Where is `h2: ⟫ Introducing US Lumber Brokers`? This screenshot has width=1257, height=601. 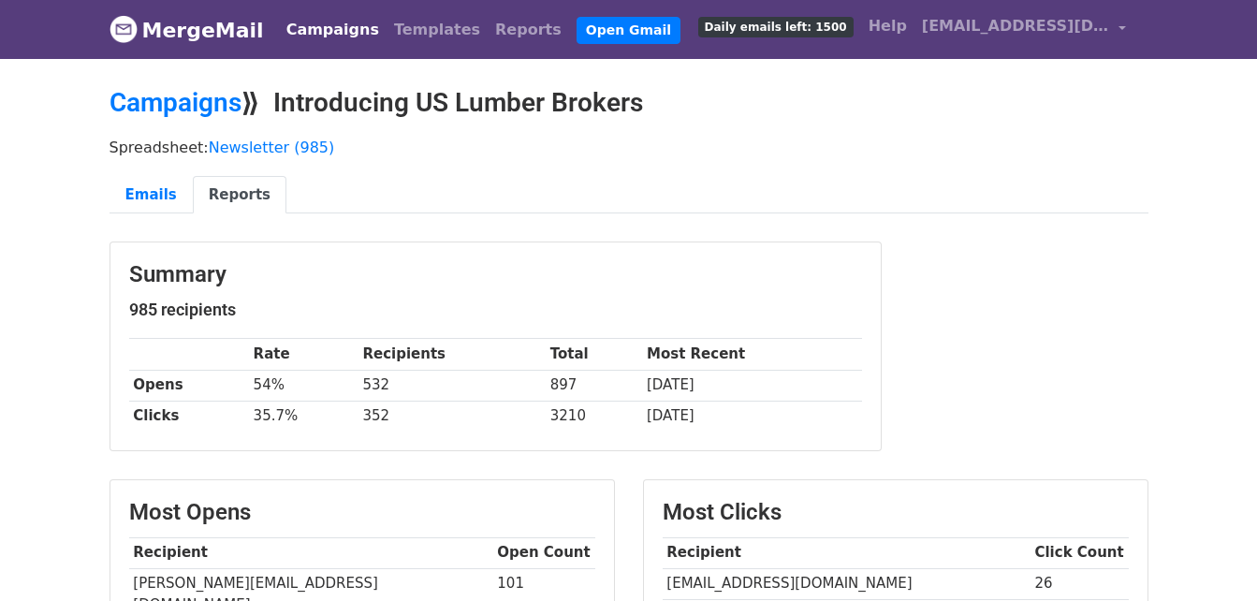 h2: ⟫ Introducing US Lumber Brokers is located at coordinates (629, 103).